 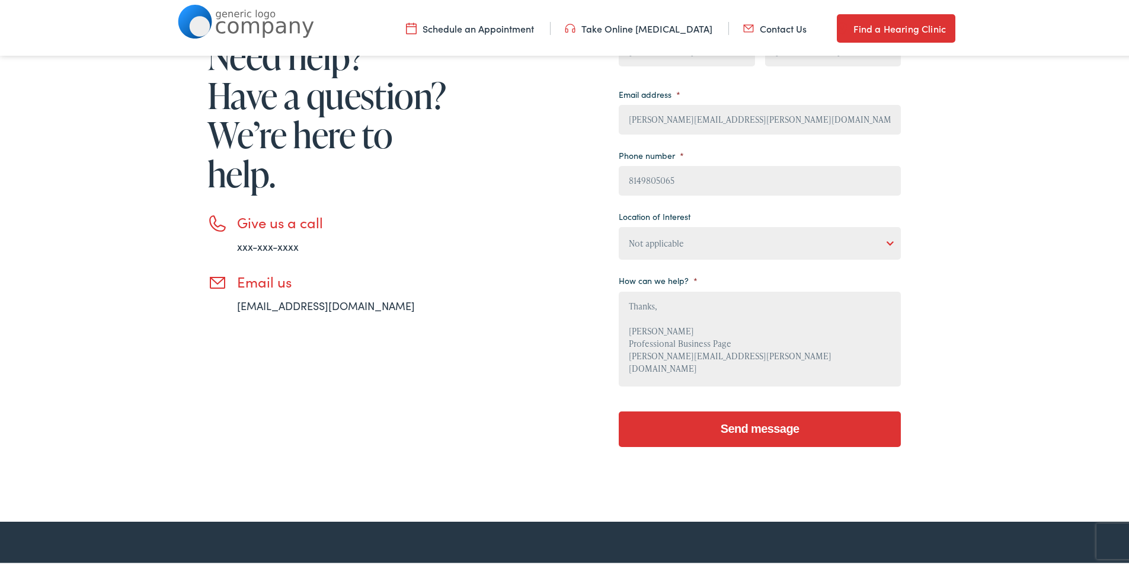 I want to click on label: Phone number, so click(x=651, y=153).